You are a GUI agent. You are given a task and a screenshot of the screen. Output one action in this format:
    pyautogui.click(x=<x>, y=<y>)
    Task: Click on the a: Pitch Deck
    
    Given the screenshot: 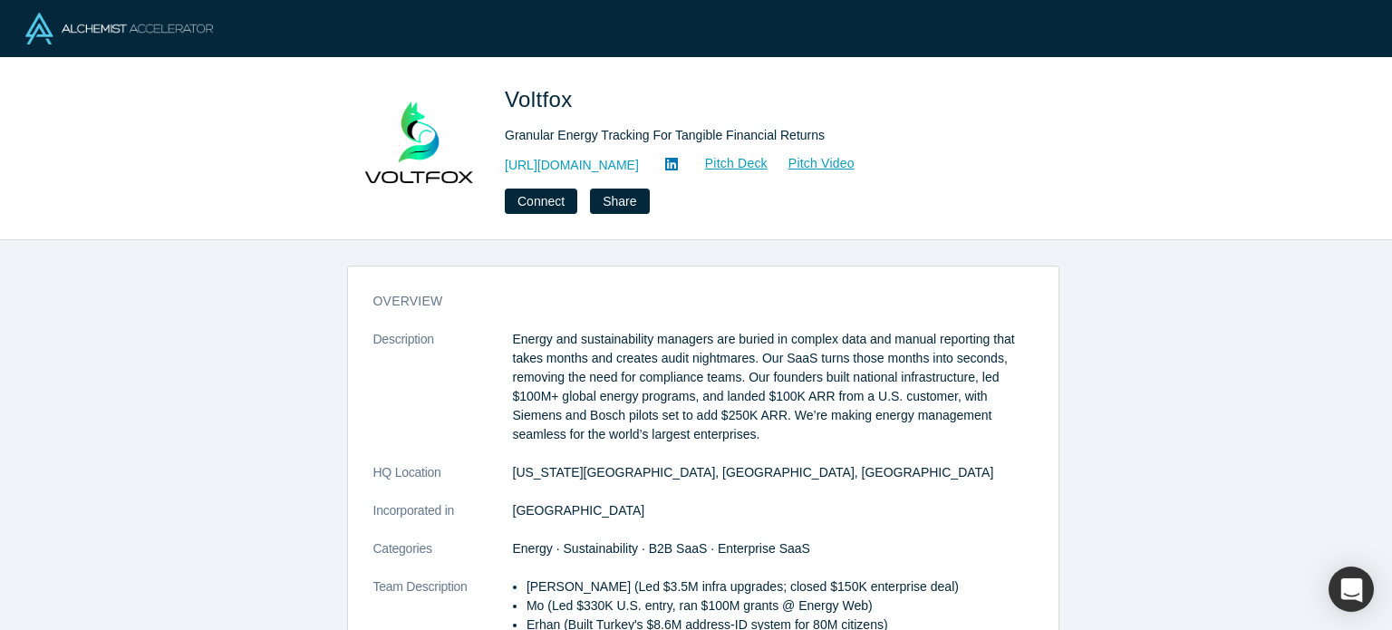 What is the action you would take?
    pyautogui.click(x=727, y=163)
    